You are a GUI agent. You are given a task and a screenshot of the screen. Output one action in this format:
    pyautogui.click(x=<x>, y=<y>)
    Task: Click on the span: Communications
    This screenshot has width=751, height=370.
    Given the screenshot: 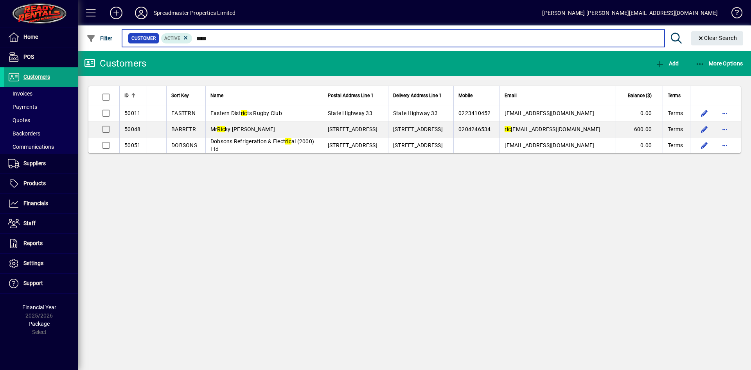 What is the action you would take?
    pyautogui.click(x=31, y=147)
    